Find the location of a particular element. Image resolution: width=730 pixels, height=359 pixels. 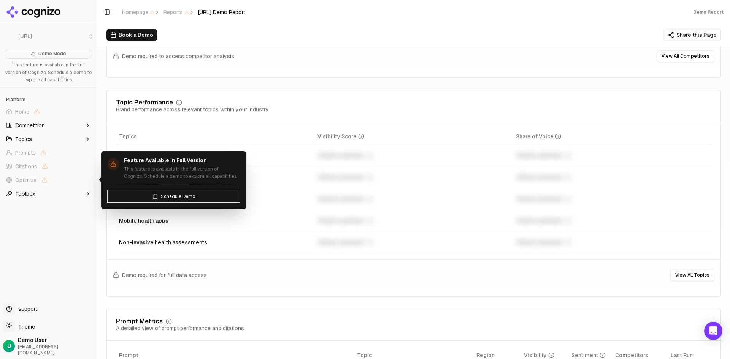

div: Open Intercom Messenger is located at coordinates (713, 331).